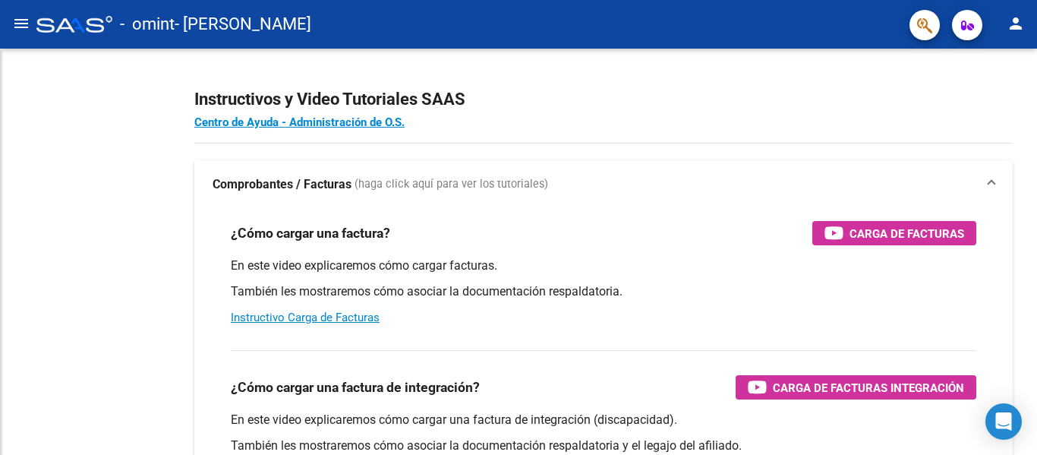 Image resolution: width=1037 pixels, height=455 pixels. Describe the element at coordinates (868, 387) in the screenshot. I see `span: Carga de Facturas Integración` at that location.